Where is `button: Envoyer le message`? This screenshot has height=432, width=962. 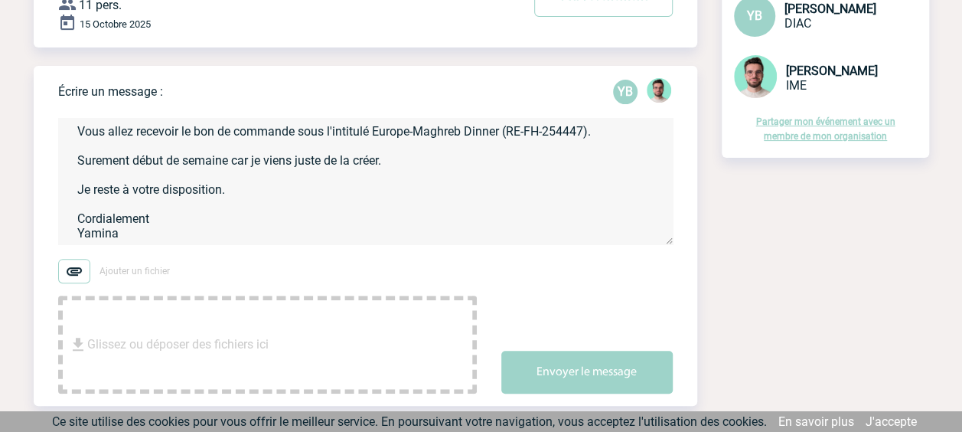 button: Envoyer le message is located at coordinates (587, 372).